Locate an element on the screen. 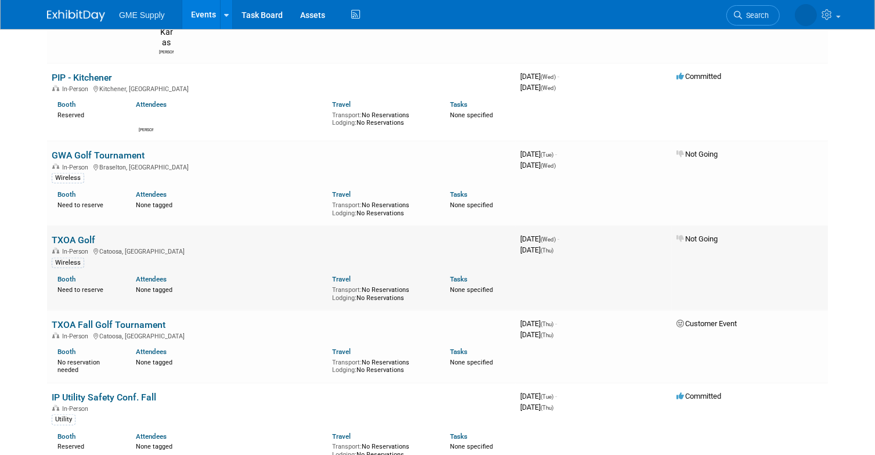  span: Search is located at coordinates (756, 15).